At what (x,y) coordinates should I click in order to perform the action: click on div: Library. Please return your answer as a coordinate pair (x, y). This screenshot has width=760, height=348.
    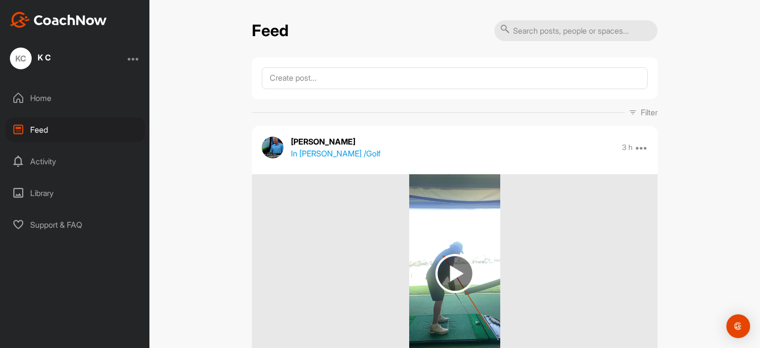
    Looking at the image, I should click on (75, 193).